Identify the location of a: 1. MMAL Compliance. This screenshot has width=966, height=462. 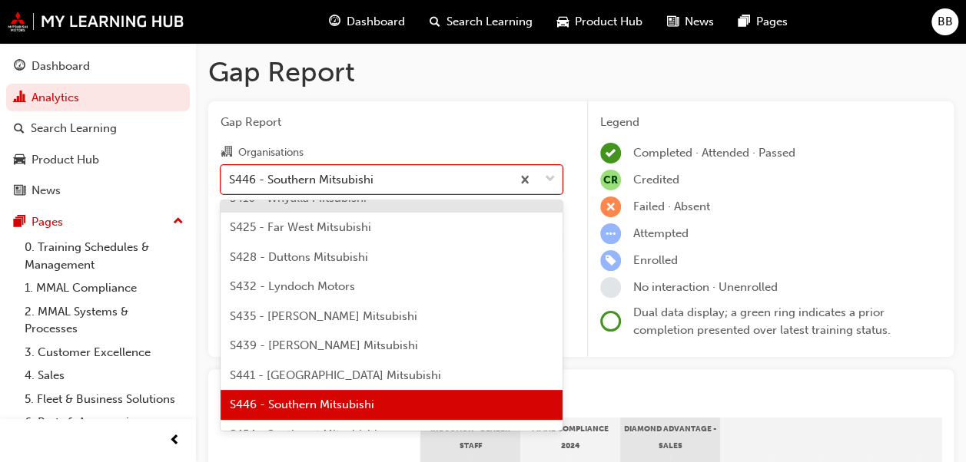
(104, 288).